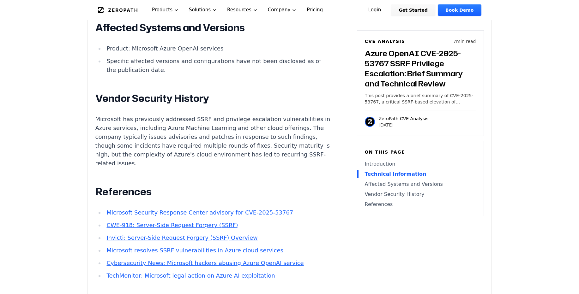 This screenshot has width=579, height=294. What do you see at coordinates (370, 122) in the screenshot?
I see `img: ZeroPath CVE Analysis` at bounding box center [370, 122].